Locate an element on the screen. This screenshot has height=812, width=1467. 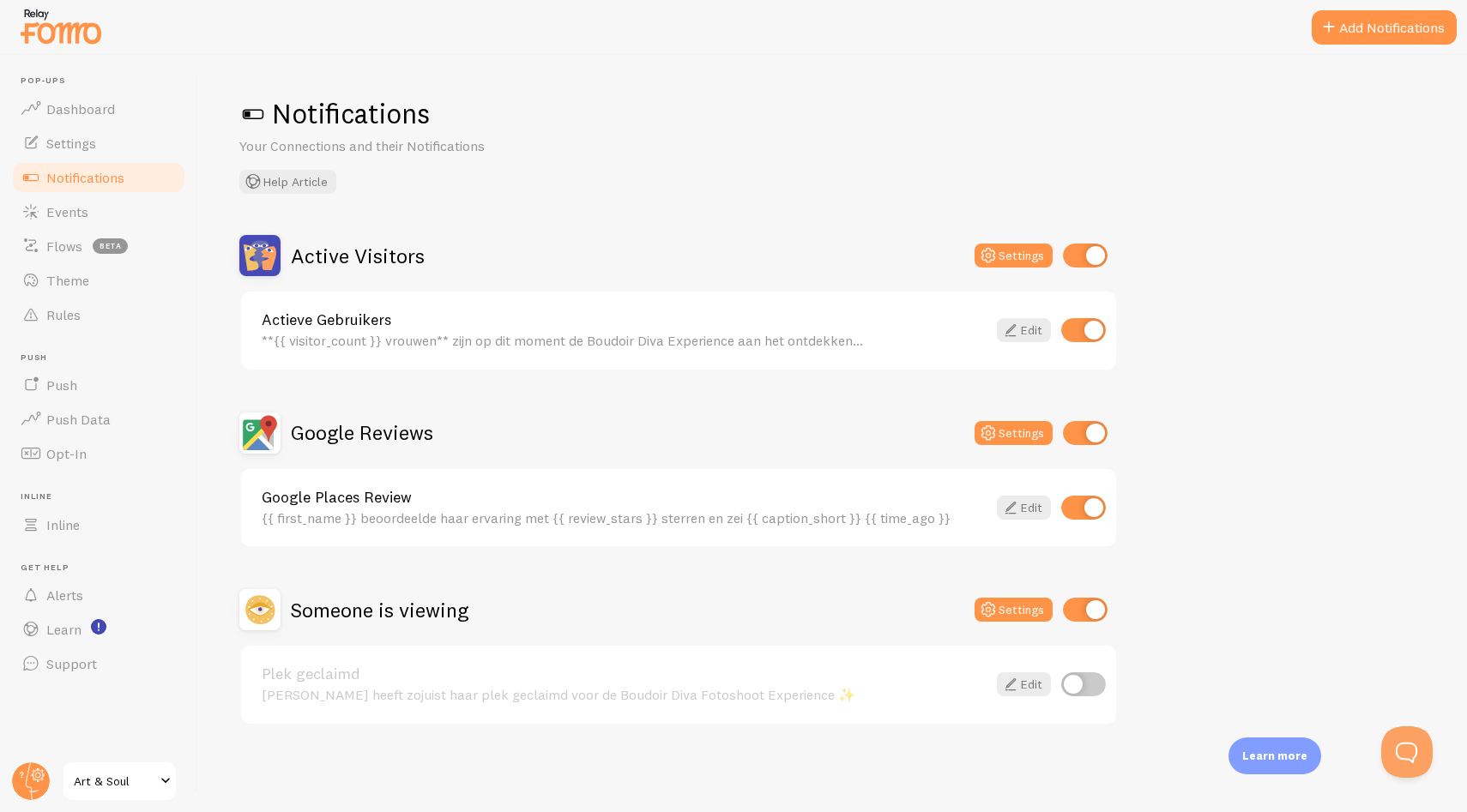
span: Get Help is located at coordinates (104, 567).